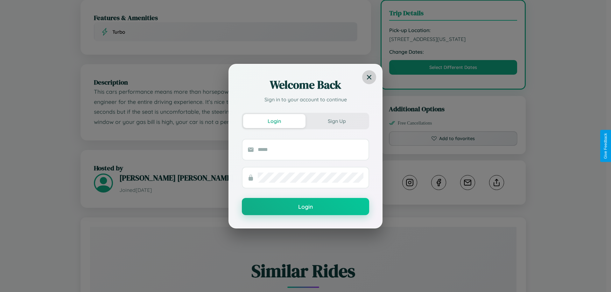 This screenshot has height=292, width=611. I want to click on p: Sign in to your account to continue, so click(305, 100).